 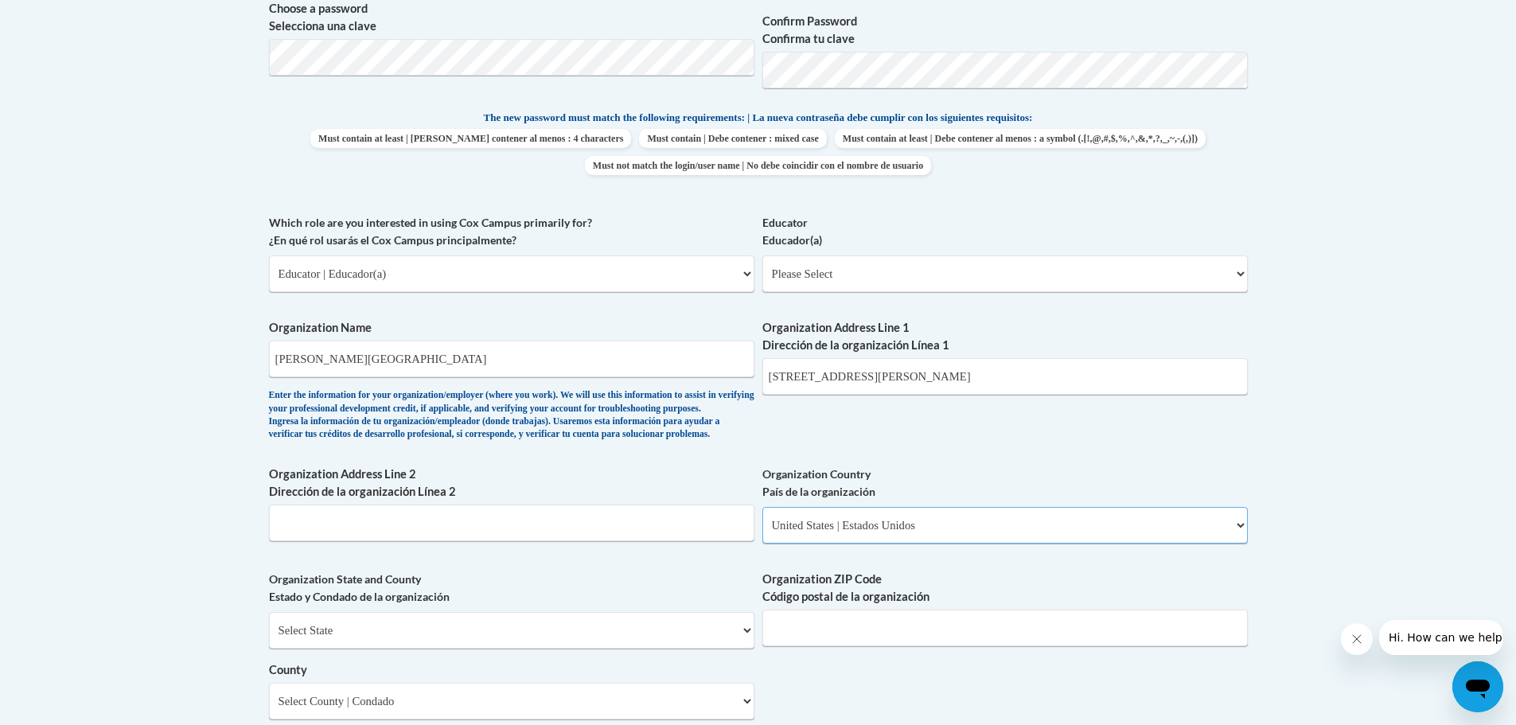 I want to click on label: Educator Educador(a), so click(x=1005, y=232).